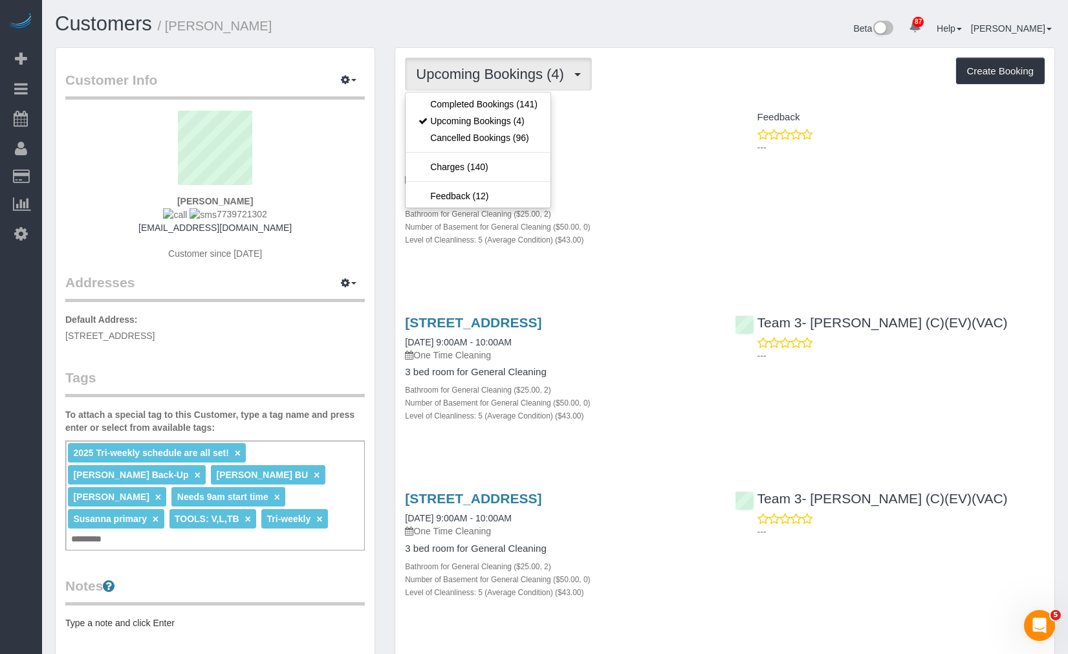  What do you see at coordinates (1000, 71) in the screenshot?
I see `button: Create Booking` at bounding box center [1000, 71].